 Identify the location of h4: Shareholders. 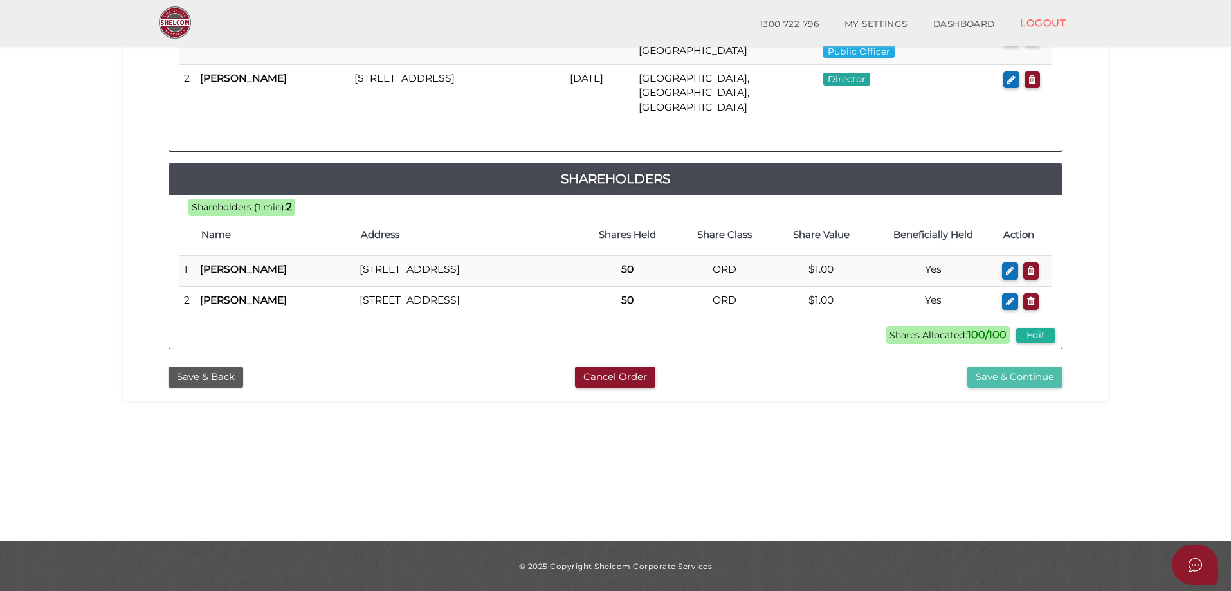
(615, 179).